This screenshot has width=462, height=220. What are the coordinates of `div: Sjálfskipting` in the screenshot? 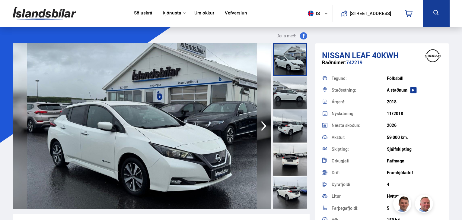 It's located at (414, 149).